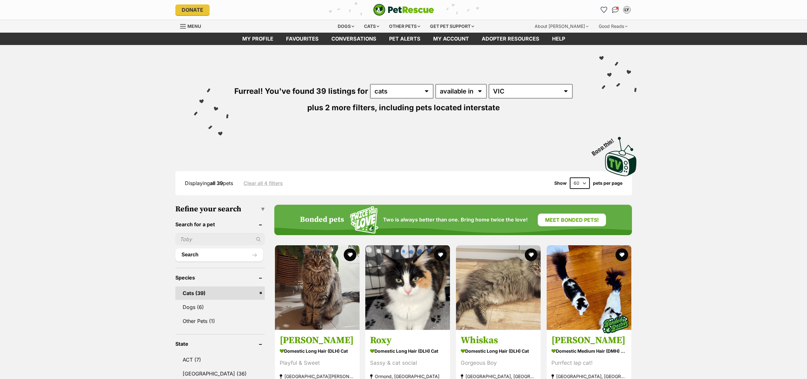 The height and width of the screenshot is (379, 807). I want to click on img: Jon Snow - Domestic Long Hair (DLH) Cat, so click(317, 287).